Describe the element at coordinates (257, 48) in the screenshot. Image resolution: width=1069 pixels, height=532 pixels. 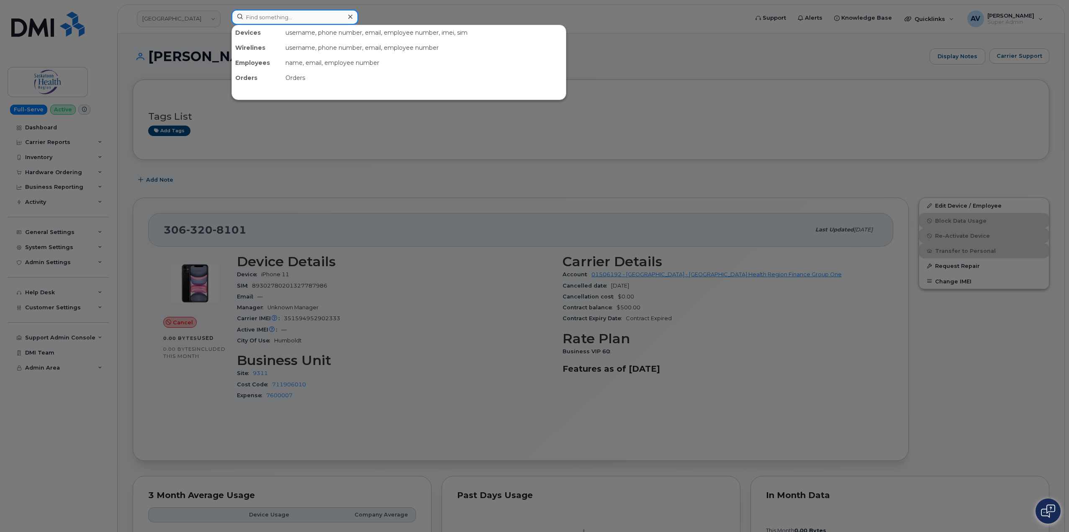
I see `div: Wirelines` at that location.